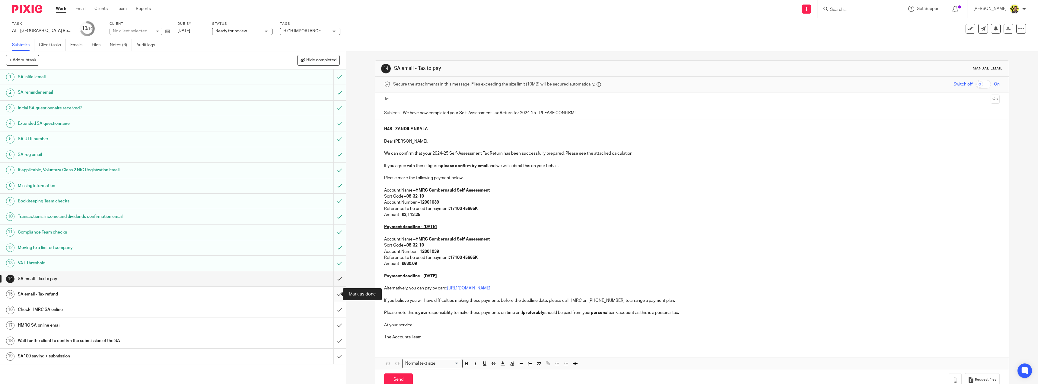 The height and width of the screenshot is (384, 1038). I want to click on strong: your, so click(423, 312).